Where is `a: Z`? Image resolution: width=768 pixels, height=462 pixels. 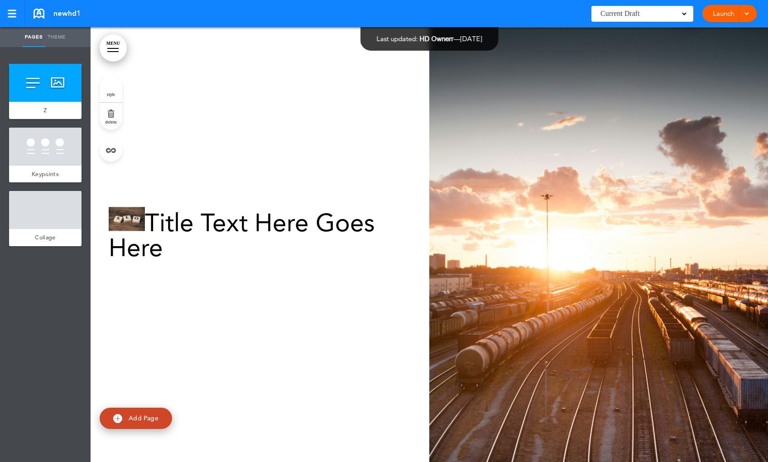 a: Z is located at coordinates (45, 111).